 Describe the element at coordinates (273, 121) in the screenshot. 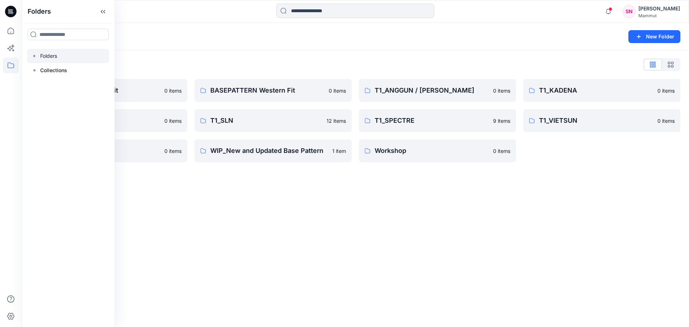

I see `a: T1_SLN12 items` at that location.